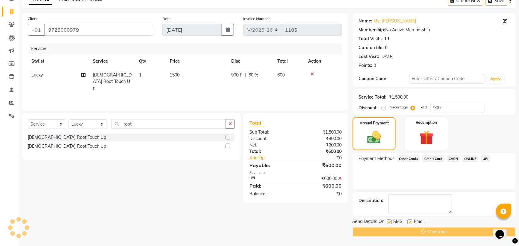 The height and width of the screenshot is (246, 519). I want to click on div: Membership:, so click(372, 30).